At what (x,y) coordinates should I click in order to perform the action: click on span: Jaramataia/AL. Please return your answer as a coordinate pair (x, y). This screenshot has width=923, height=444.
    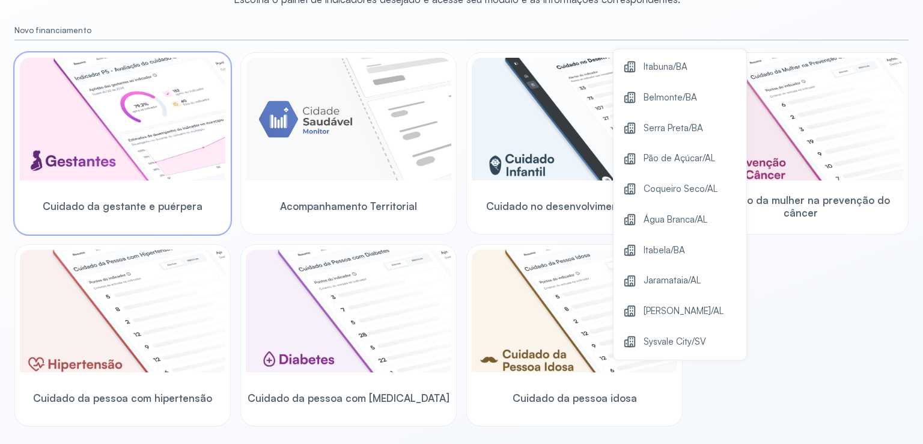
    Looking at the image, I should click on (672, 280).